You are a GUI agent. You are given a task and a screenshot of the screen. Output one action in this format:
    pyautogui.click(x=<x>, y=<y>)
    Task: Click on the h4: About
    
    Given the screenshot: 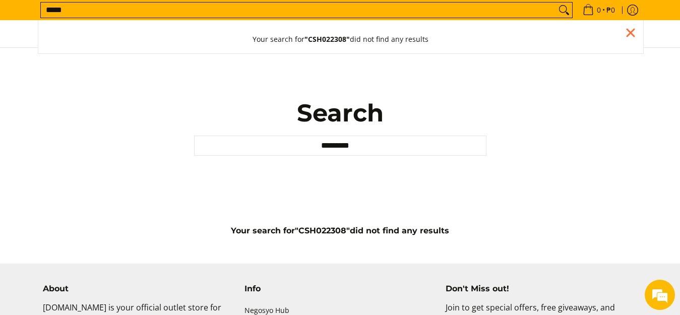 What is the action you would take?
    pyautogui.click(x=139, y=289)
    